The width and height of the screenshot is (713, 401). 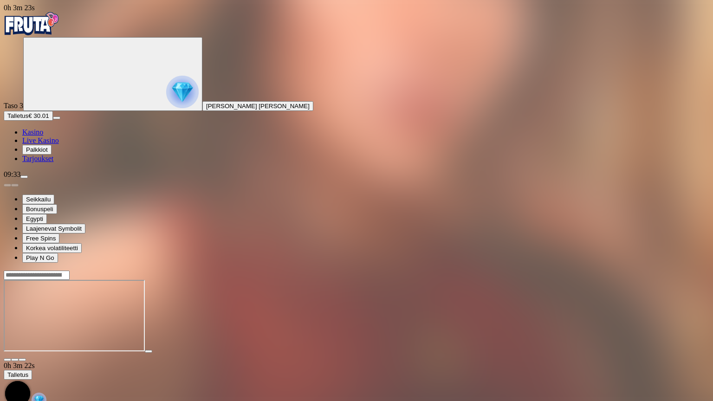 What do you see at coordinates (22, 360) in the screenshot?
I see `button: fullscreen-exit icon` at bounding box center [22, 360].